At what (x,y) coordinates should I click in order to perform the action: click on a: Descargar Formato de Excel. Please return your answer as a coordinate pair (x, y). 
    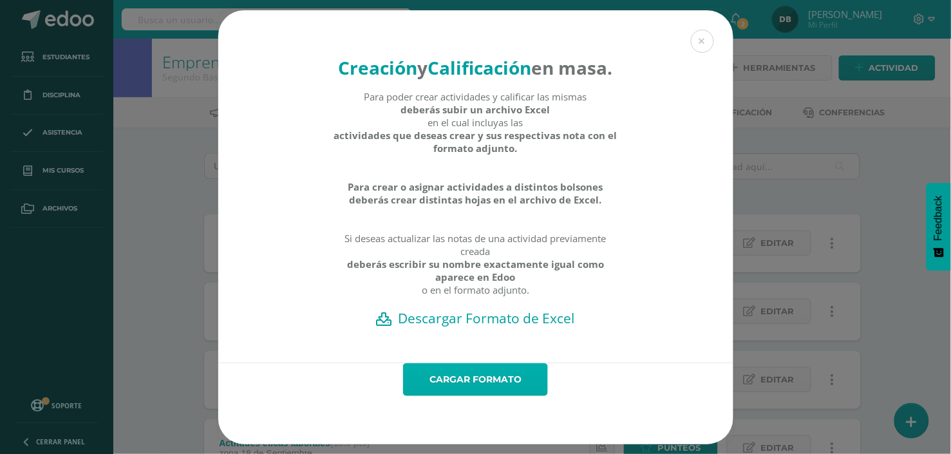
    Looking at the image, I should click on (476, 318).